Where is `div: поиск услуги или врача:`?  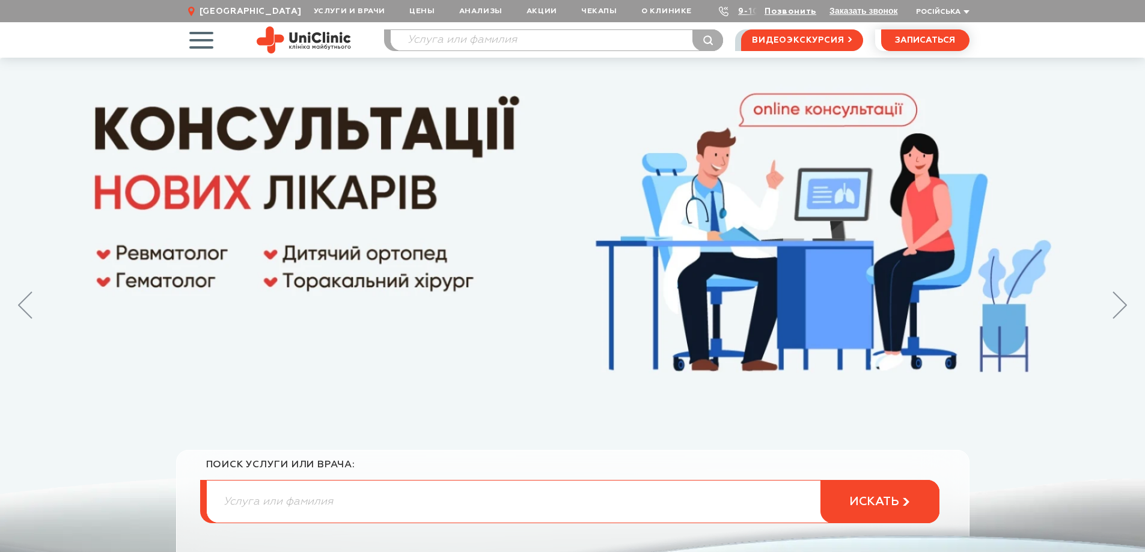
div: поиск услуги или врача: is located at coordinates (573, 469).